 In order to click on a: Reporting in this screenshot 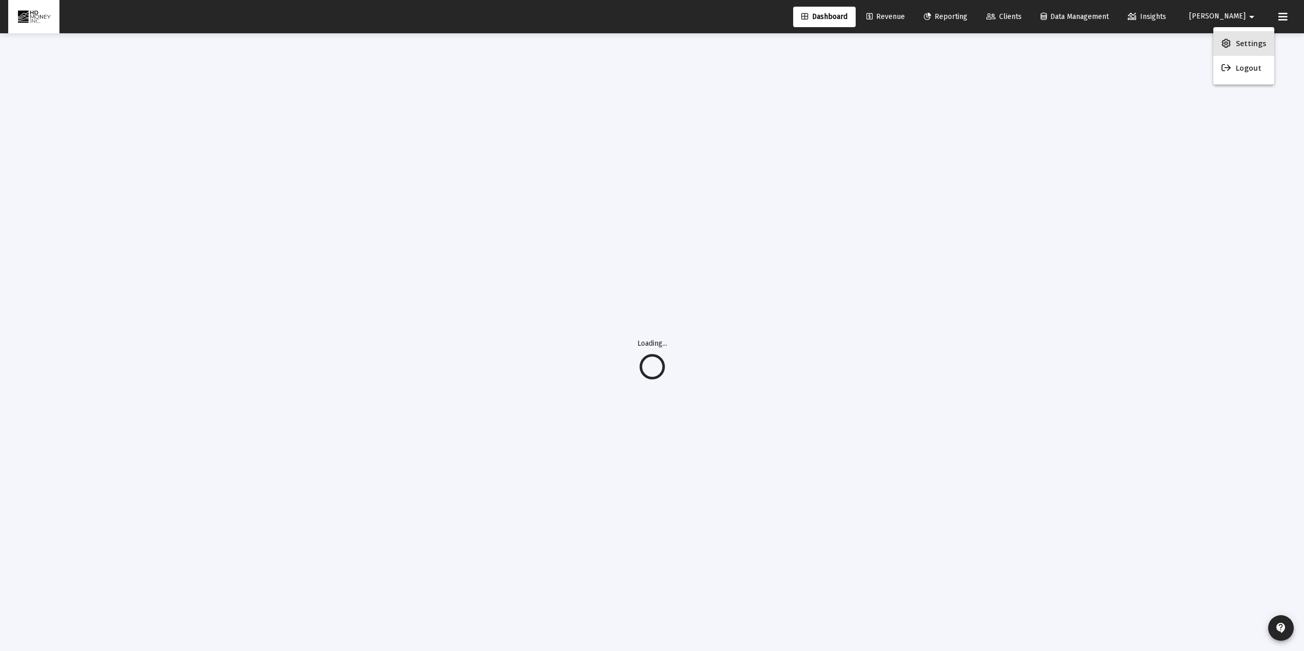, I will do `click(945, 17)`.